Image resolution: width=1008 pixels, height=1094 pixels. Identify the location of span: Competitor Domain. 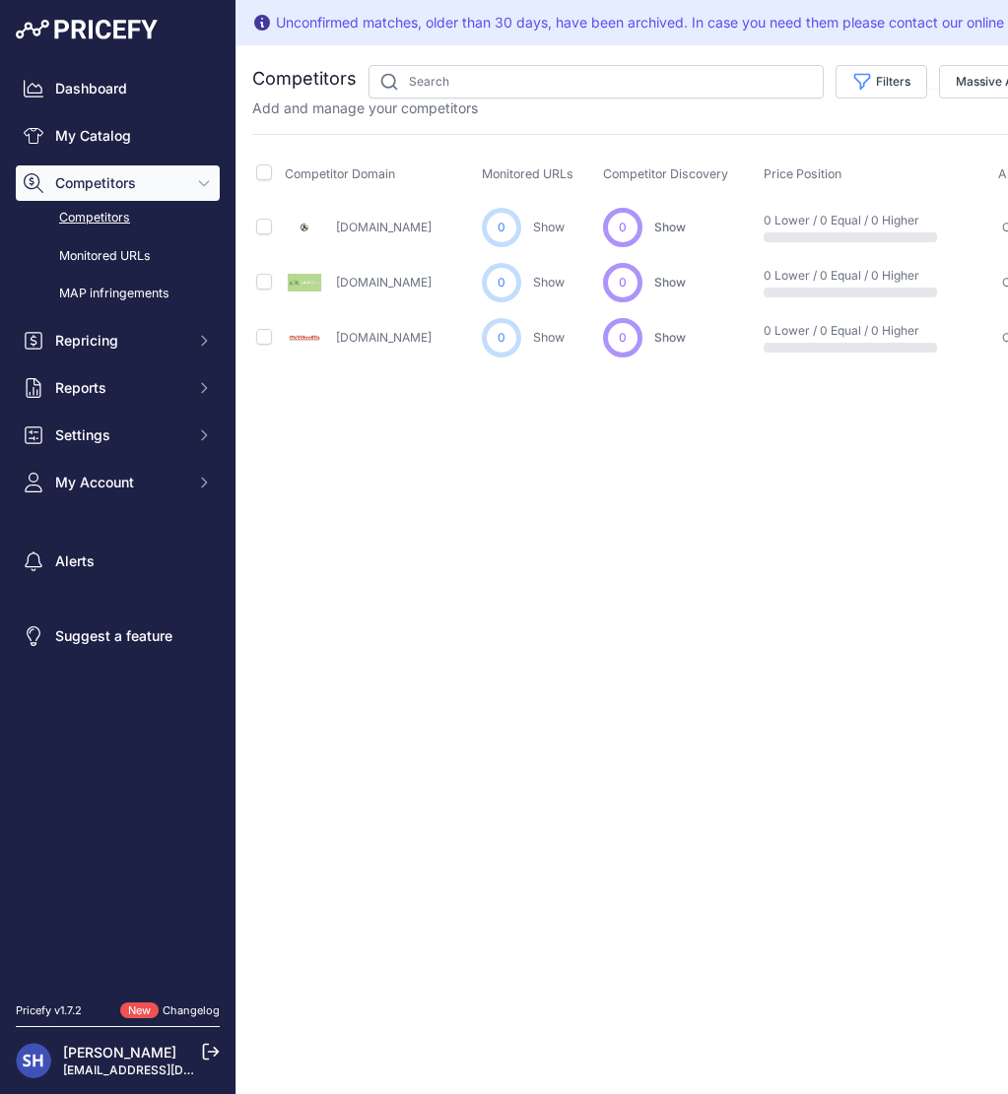
(340, 173).